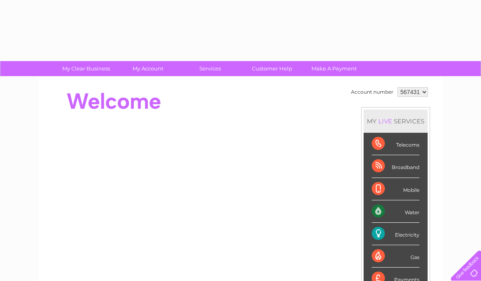 The image size is (481, 281). Describe the element at coordinates (396, 121) in the screenshot. I see `div: MY SERVICES` at that location.